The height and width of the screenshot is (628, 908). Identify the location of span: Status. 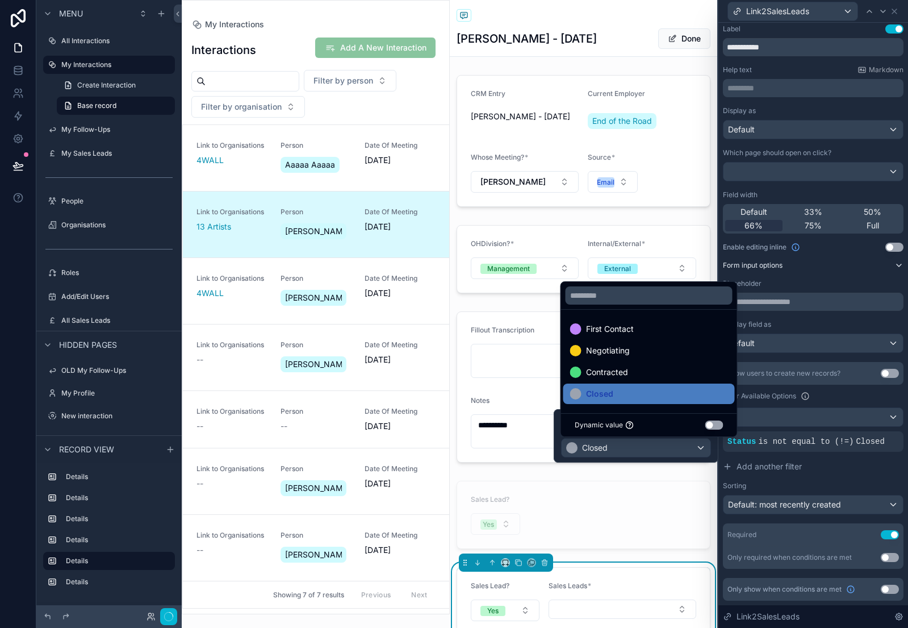
(742, 441).